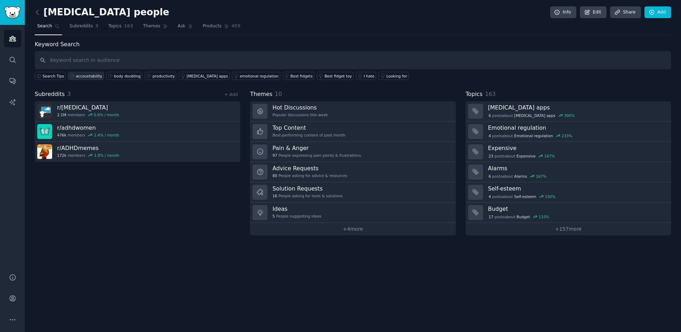 This screenshot has width=681, height=332. Describe the element at coordinates (88, 148) in the screenshot. I see `h3: r/ ADHDmemes` at that location.